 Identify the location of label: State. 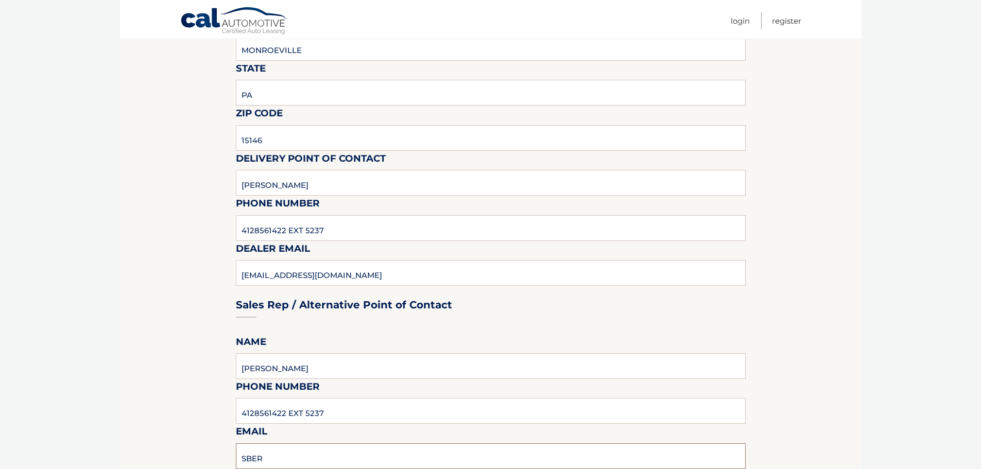
(251, 70).